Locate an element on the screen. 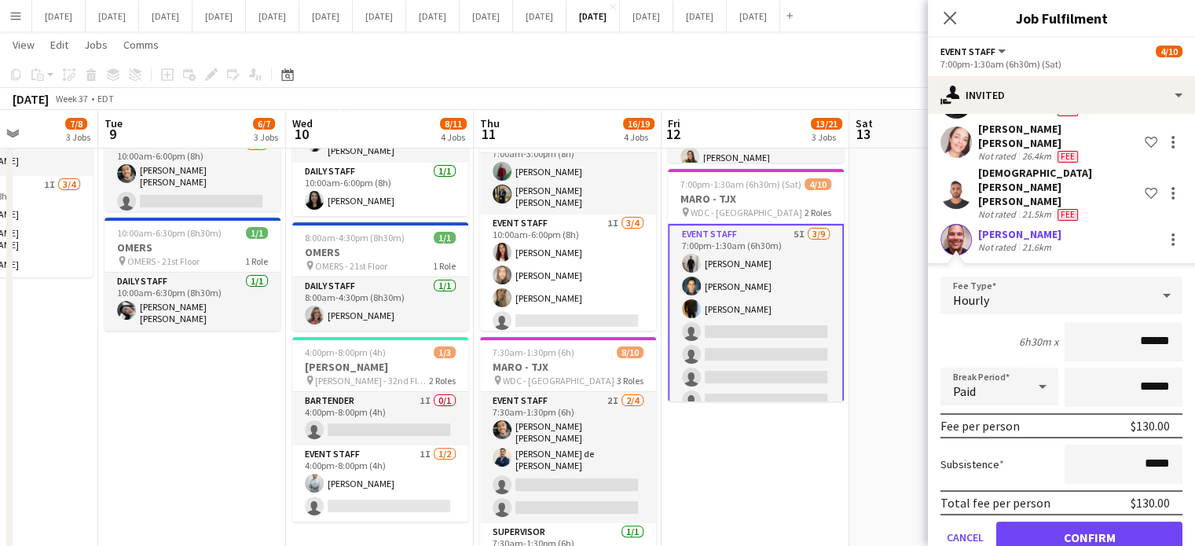  h3: OMERS is located at coordinates (192, 247).